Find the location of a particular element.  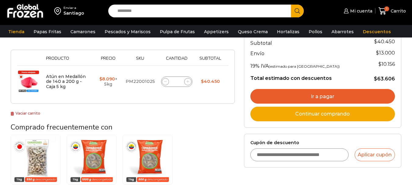

a: 1 Carrito is located at coordinates (392, 11).